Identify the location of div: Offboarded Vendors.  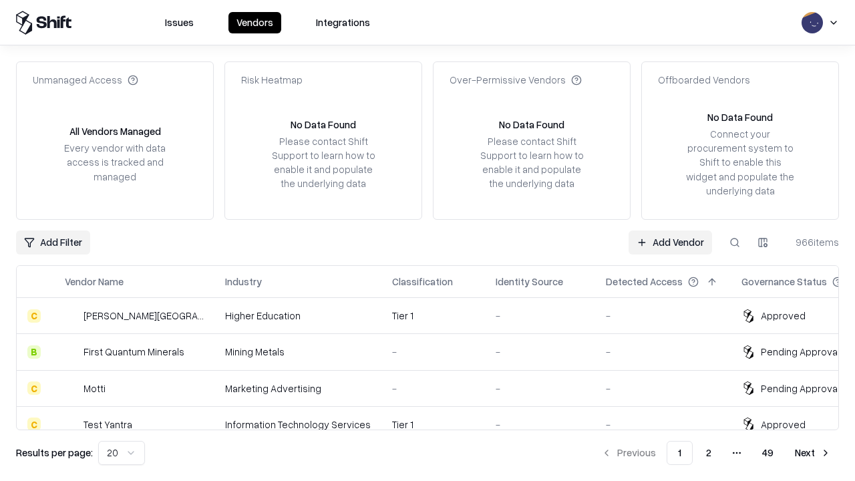
(704, 79).